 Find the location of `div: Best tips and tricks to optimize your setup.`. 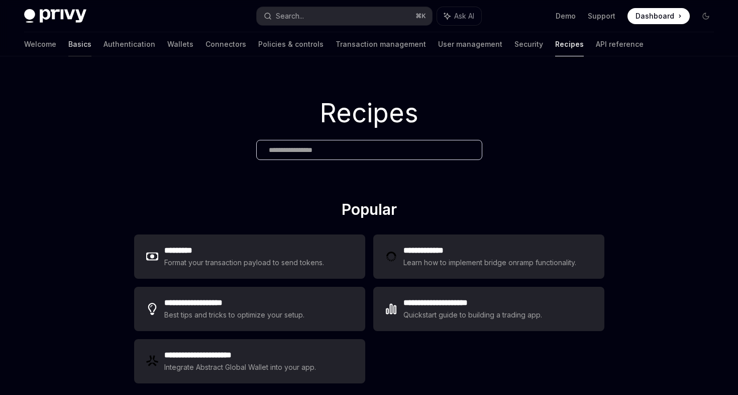

div: Best tips and tricks to optimize your setup. is located at coordinates (235, 315).